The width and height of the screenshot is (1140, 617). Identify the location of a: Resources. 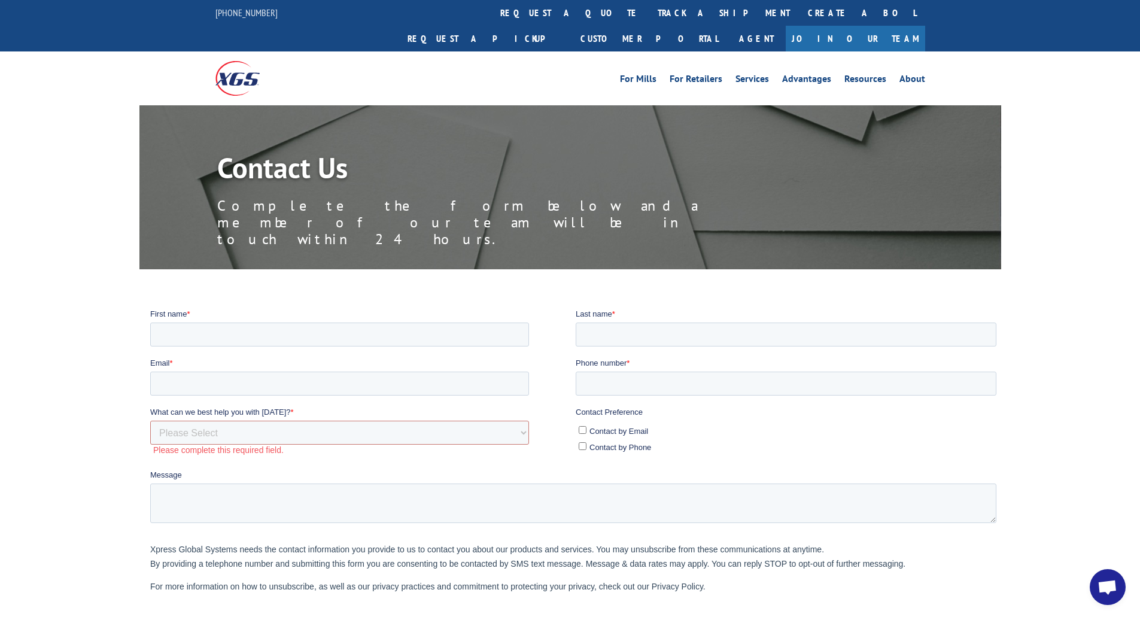
(865, 81).